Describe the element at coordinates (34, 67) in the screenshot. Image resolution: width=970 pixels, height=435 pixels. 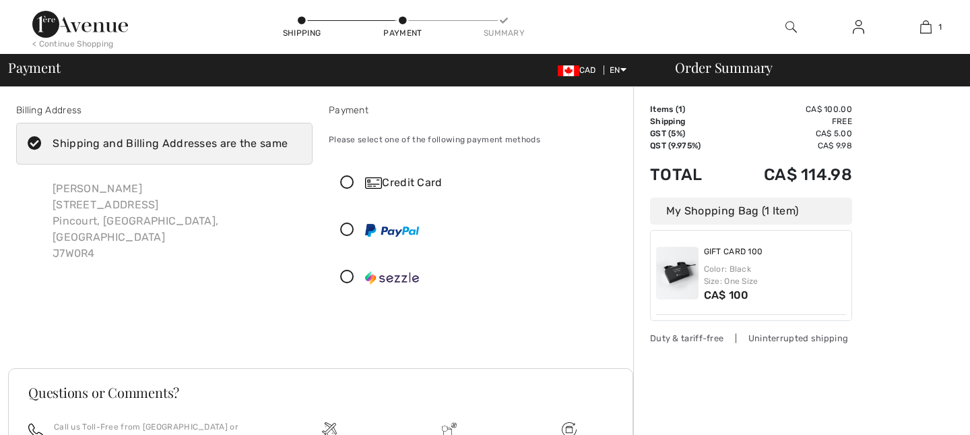
I see `span: Payment` at that location.